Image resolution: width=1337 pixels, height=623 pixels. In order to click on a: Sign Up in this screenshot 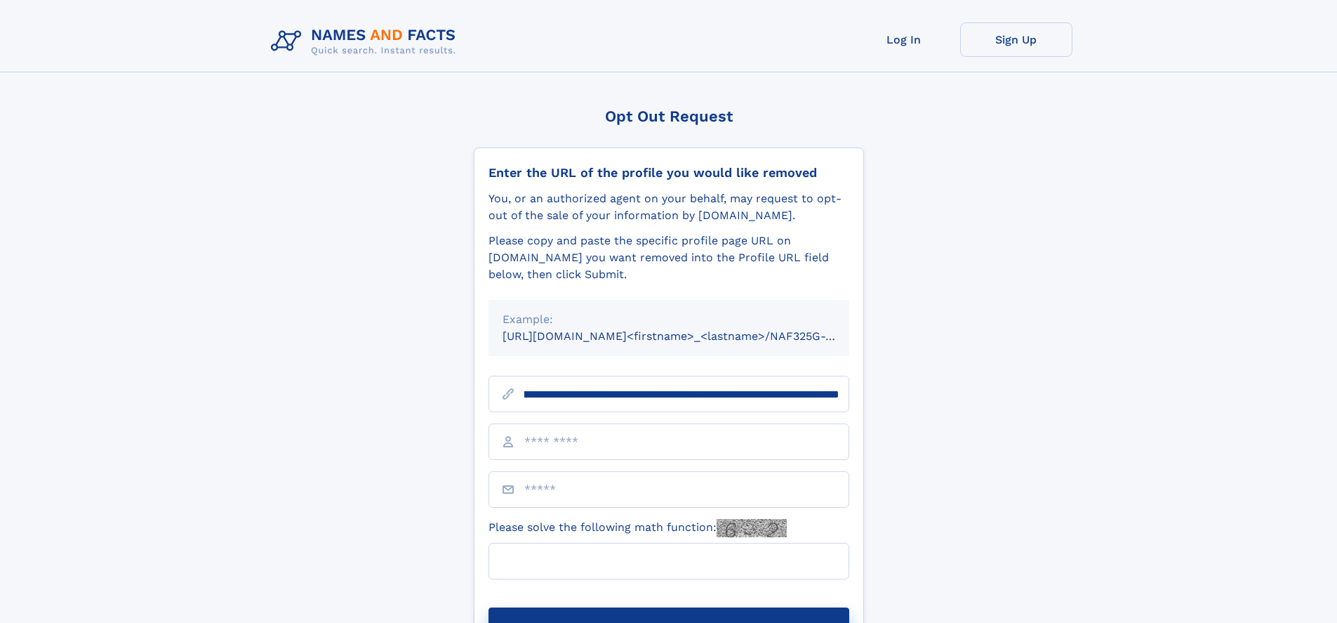, I will do `click(1016, 39)`.